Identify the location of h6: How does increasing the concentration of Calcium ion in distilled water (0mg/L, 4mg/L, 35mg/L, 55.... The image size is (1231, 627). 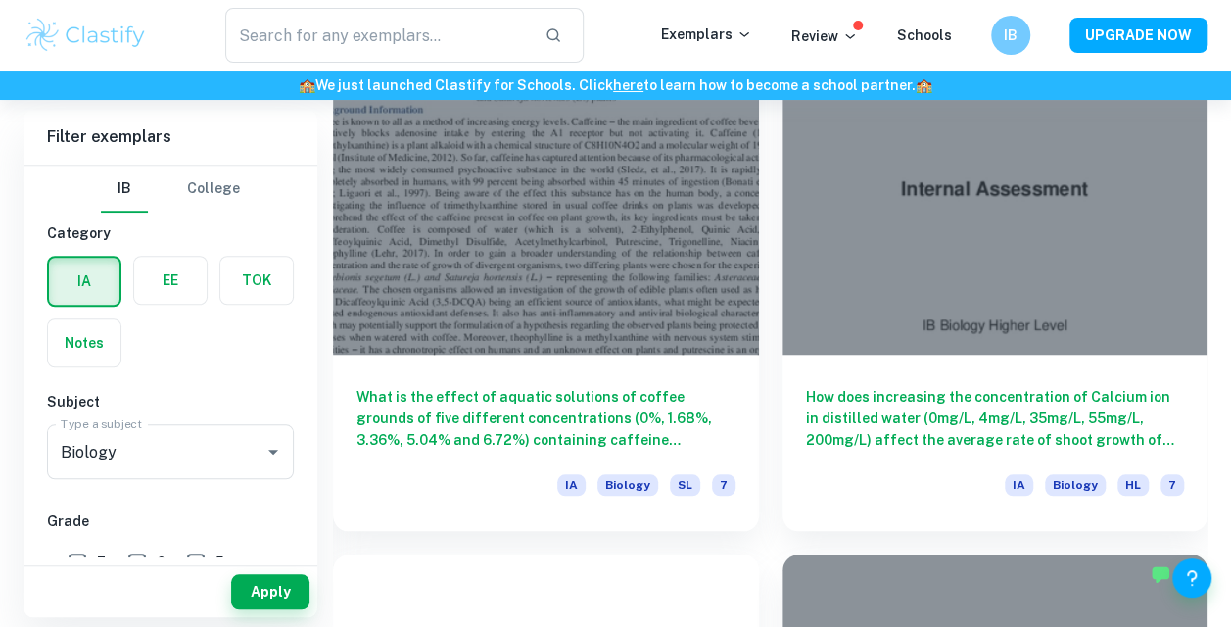
(995, 418).